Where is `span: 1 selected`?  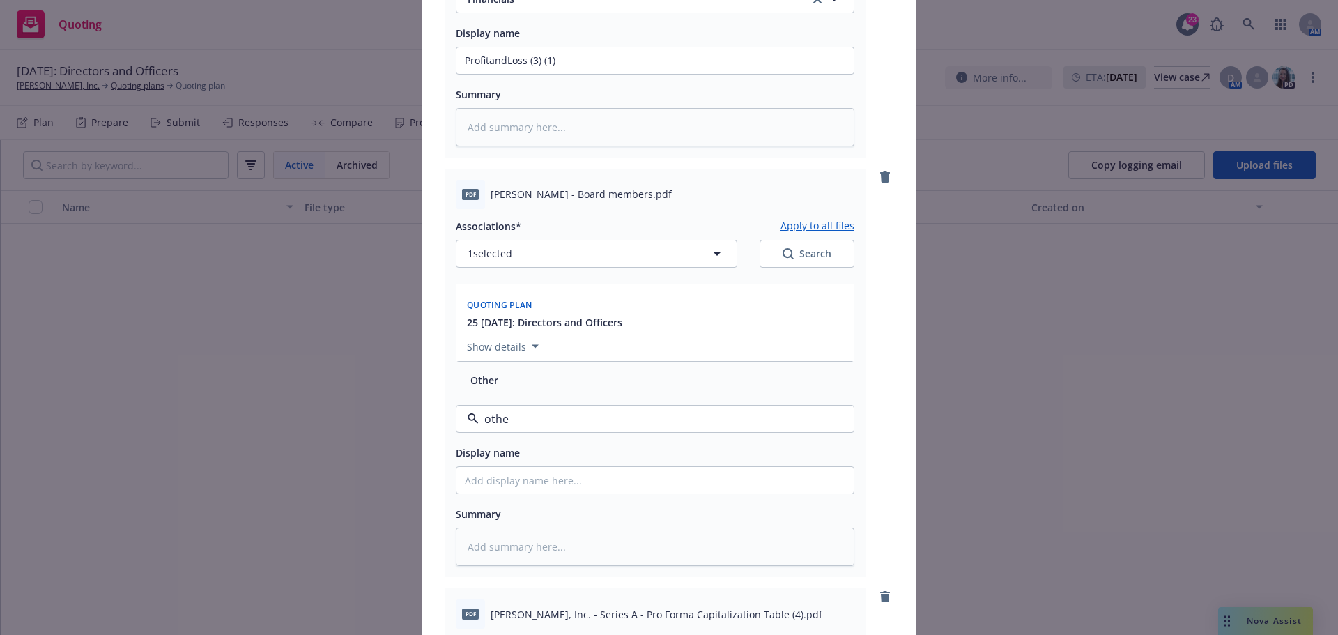 span: 1 selected is located at coordinates (490, 253).